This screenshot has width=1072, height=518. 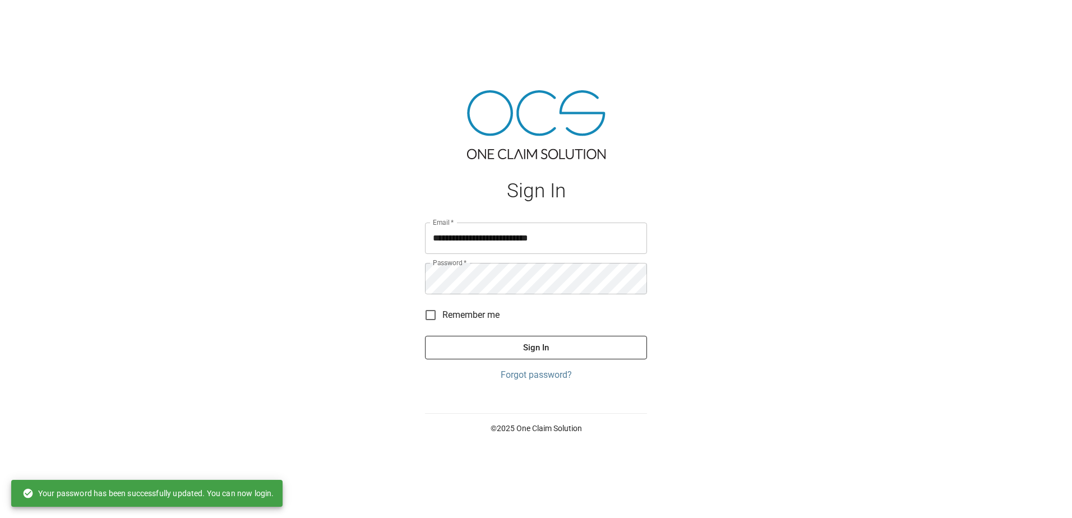 What do you see at coordinates (36, 18) in the screenshot?
I see `img: ocs-logo-white-transparent.png` at bounding box center [36, 18].